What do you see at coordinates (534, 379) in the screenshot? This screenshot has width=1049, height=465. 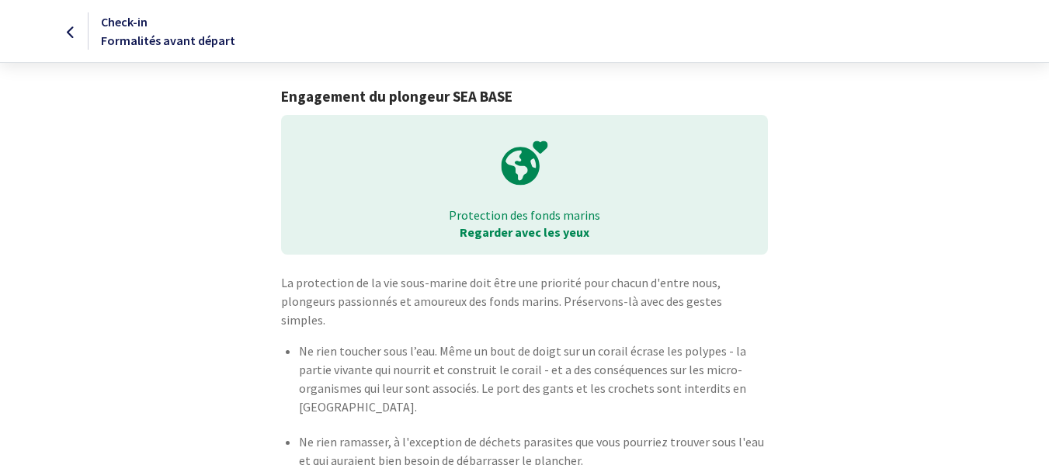 I see `p: Ne rien toucher sous l’eau. Même un bout de doigt sur un corail écrase les polypes - la partie vi...` at bounding box center [534, 379].